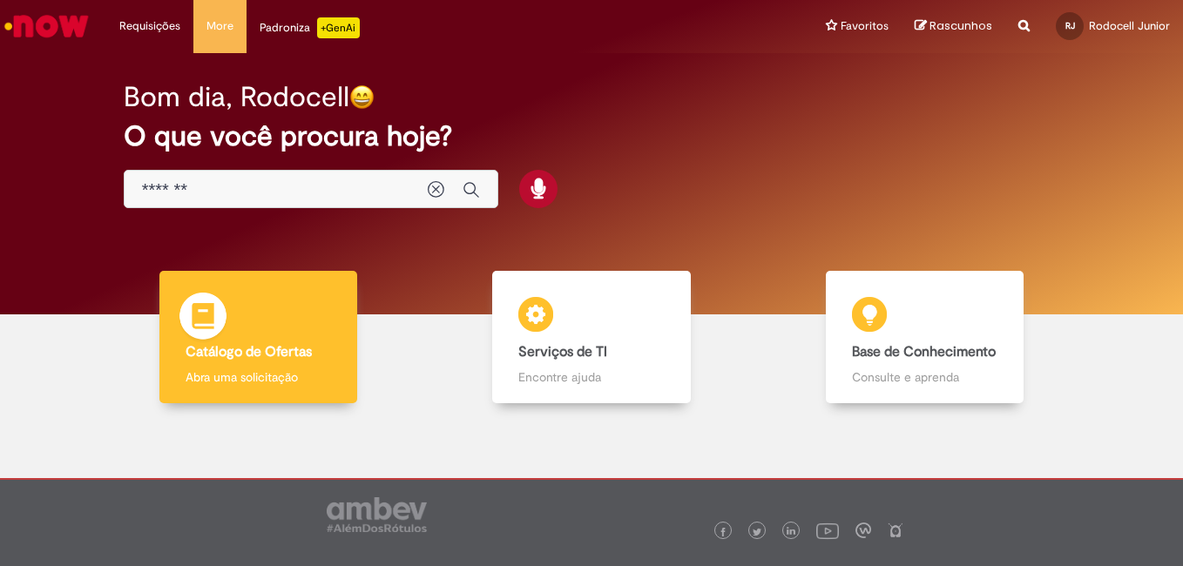 This screenshot has width=1183, height=566. Describe the element at coordinates (592, 136) in the screenshot. I see `h2: O que você procura hoje?` at that location.